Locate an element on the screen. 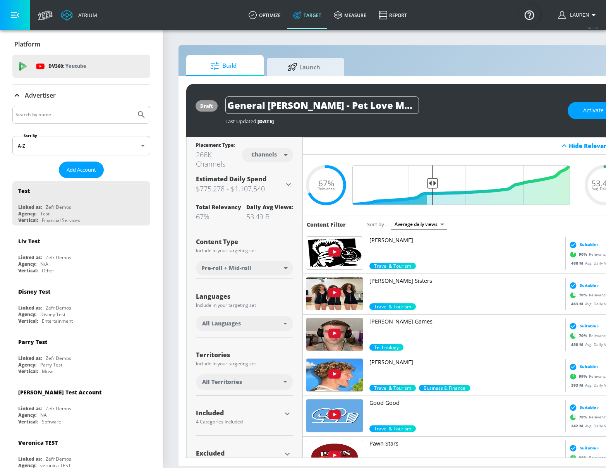  h6: Content Filter is located at coordinates (326, 224).